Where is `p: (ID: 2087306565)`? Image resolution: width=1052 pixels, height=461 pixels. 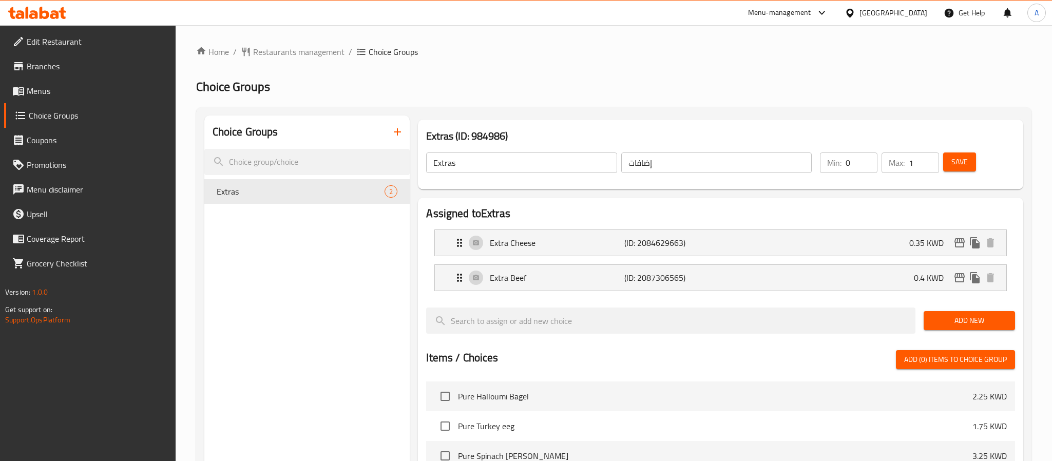
p: (ID: 2087306565) is located at coordinates (669, 278).